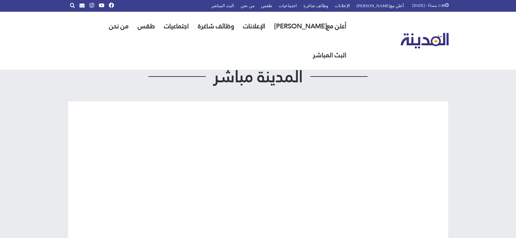 Image resolution: width=516 pixels, height=238 pixels. Describe the element at coordinates (258, 76) in the screenshot. I see `span: المدينة مباشر` at that location.